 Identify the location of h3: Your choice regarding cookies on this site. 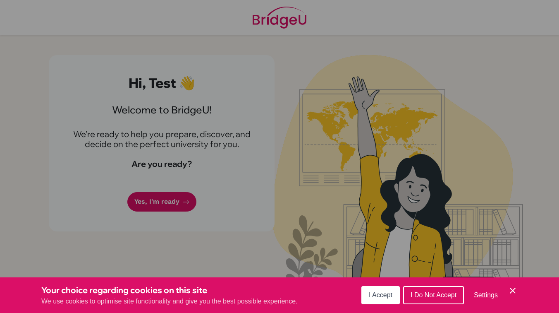
(170, 290).